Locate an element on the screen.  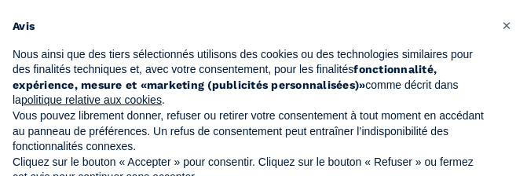
a: politique relative aux cookies is located at coordinates (91, 100).